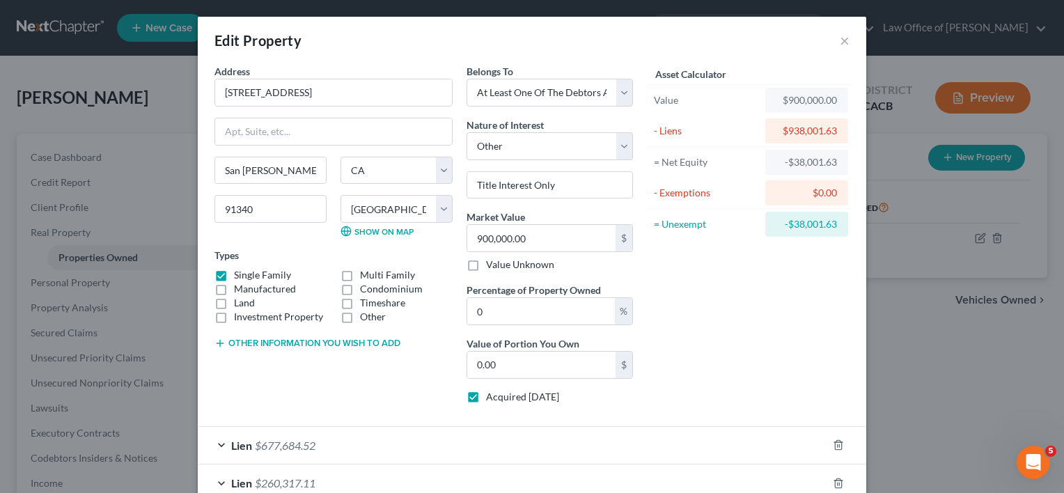 The width and height of the screenshot is (1064, 493). Describe the element at coordinates (523, 343) in the screenshot. I see `label: Value of Portion You Own` at that location.